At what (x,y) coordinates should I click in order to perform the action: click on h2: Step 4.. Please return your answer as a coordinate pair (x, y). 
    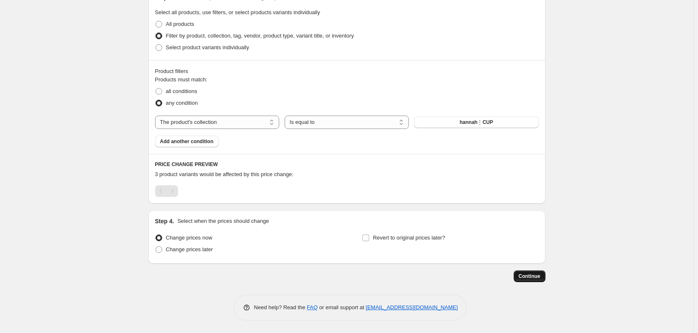
    Looking at the image, I should click on (165, 221).